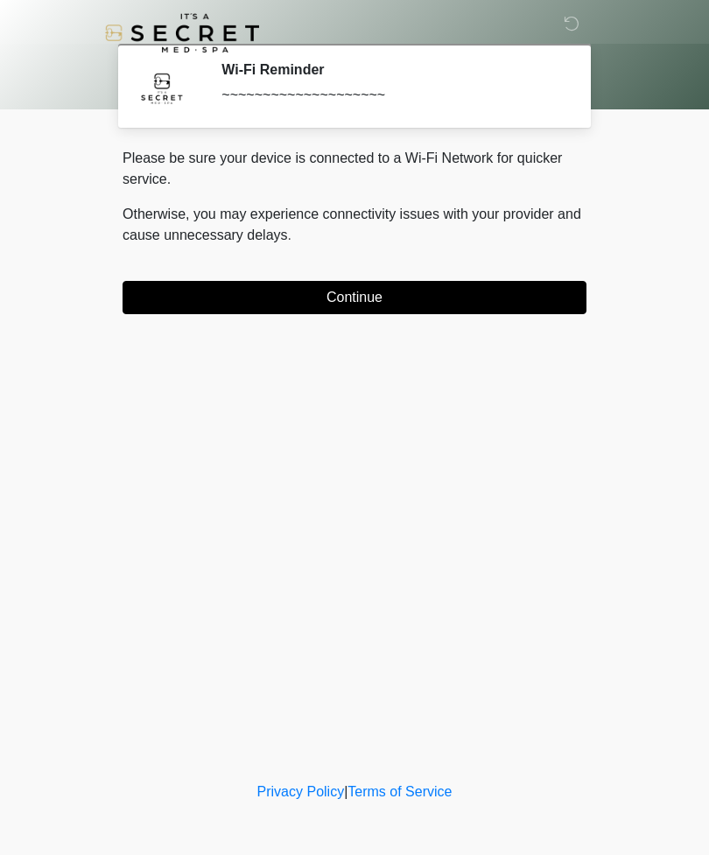 This screenshot has width=709, height=855. I want to click on button: Continue, so click(355, 298).